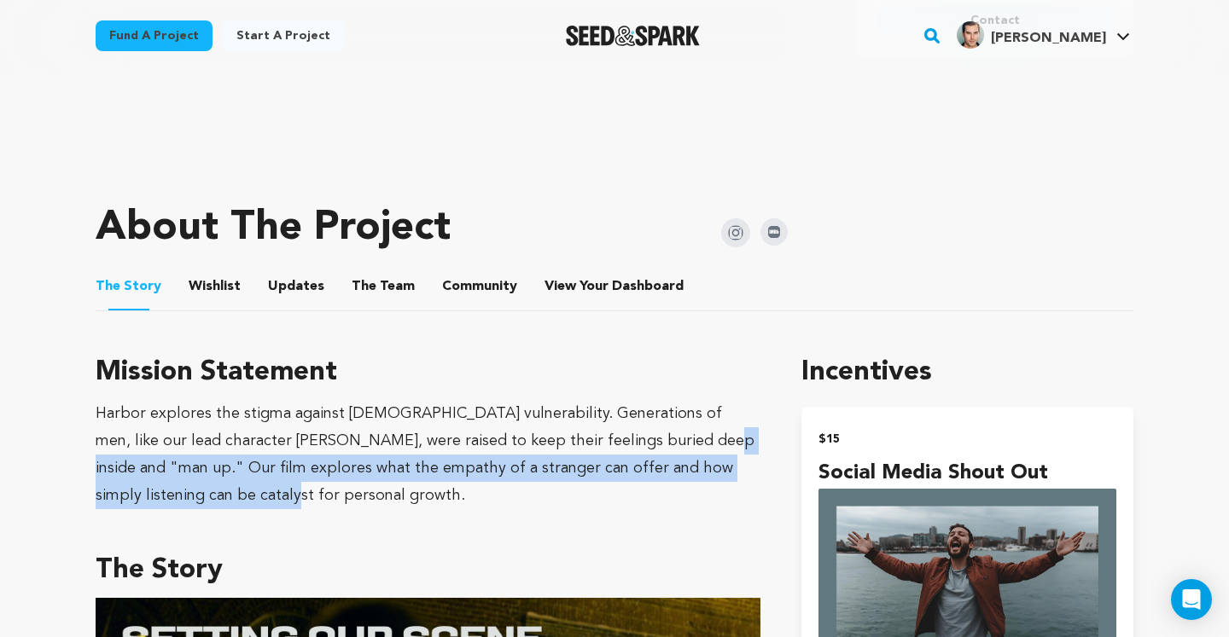 Image resolution: width=1229 pixels, height=637 pixels. What do you see at coordinates (1043, 33) in the screenshot?
I see `a: Dan J.'s Profile` at bounding box center [1043, 33].